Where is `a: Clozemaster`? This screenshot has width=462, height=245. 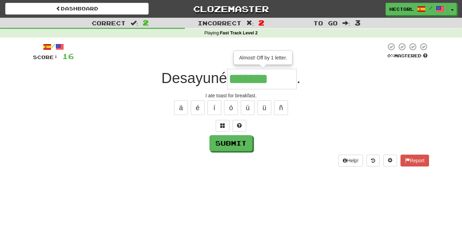 a: Clozemaster is located at coordinates (231, 9).